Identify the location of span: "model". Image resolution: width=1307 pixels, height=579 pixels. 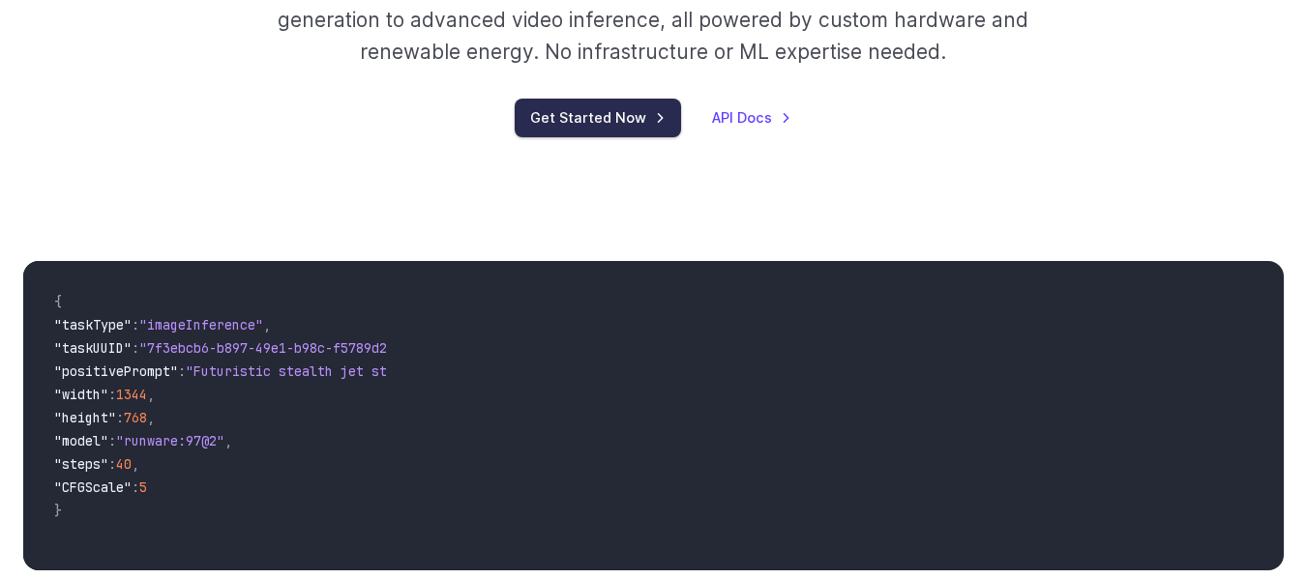
(81, 441).